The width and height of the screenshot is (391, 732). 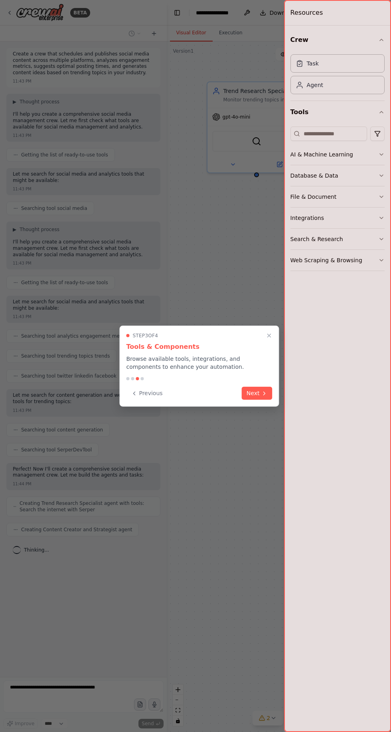 I want to click on button: Next, so click(x=257, y=393).